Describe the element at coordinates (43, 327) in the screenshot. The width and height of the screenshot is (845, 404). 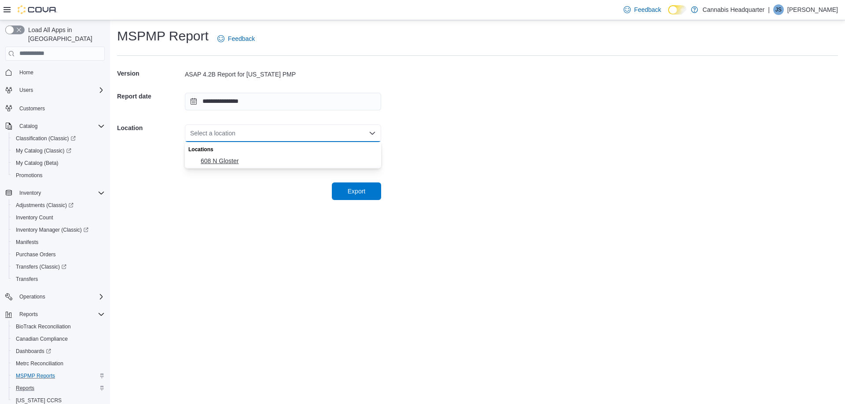
I see `a: BioTrack Reconciliation` at that location.